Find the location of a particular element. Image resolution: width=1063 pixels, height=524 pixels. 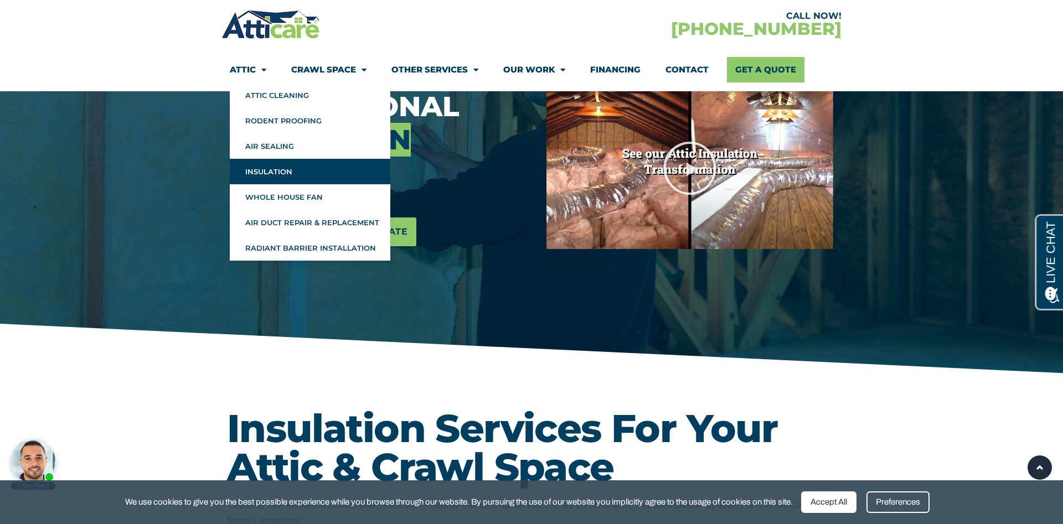

a: Attic Cleaning is located at coordinates (310, 95).